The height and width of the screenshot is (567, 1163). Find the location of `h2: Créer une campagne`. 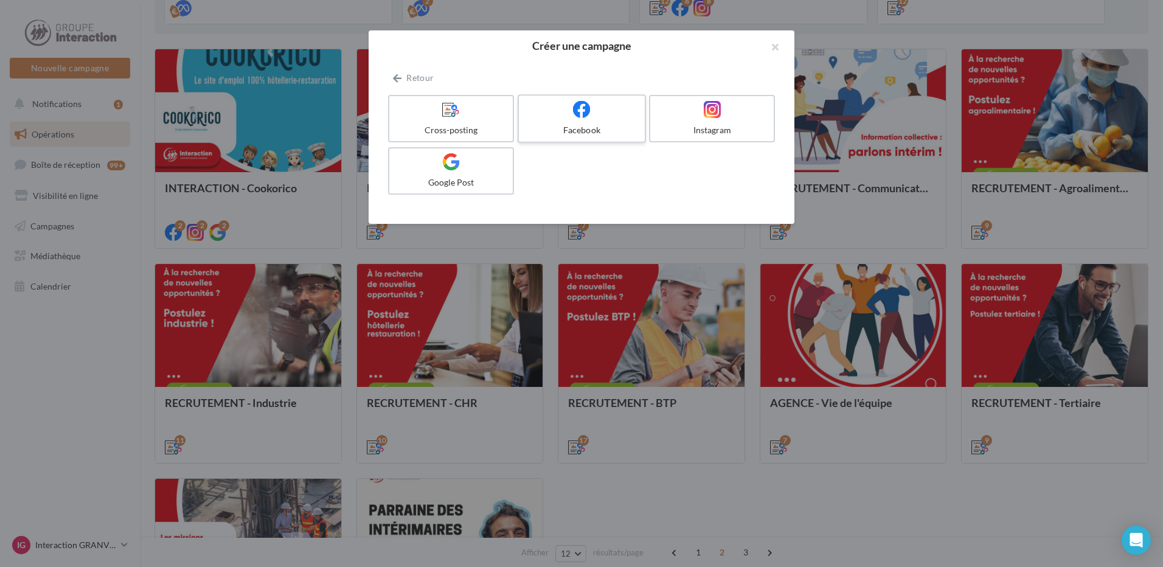

h2: Créer une campagne is located at coordinates (581, 46).